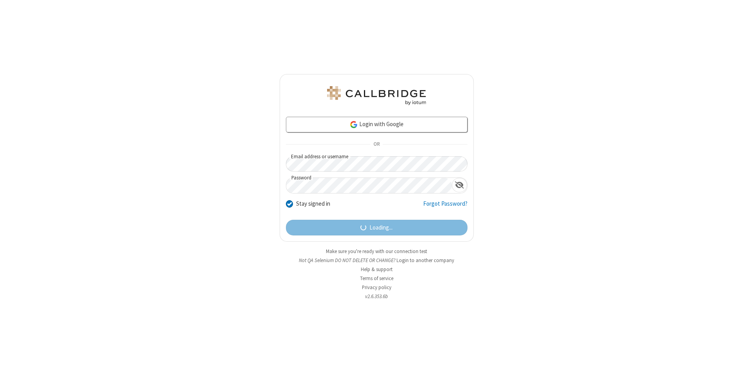 The width and height of the screenshot is (753, 380). Describe the element at coordinates (459, 185) in the screenshot. I see `div: Show password` at that location.